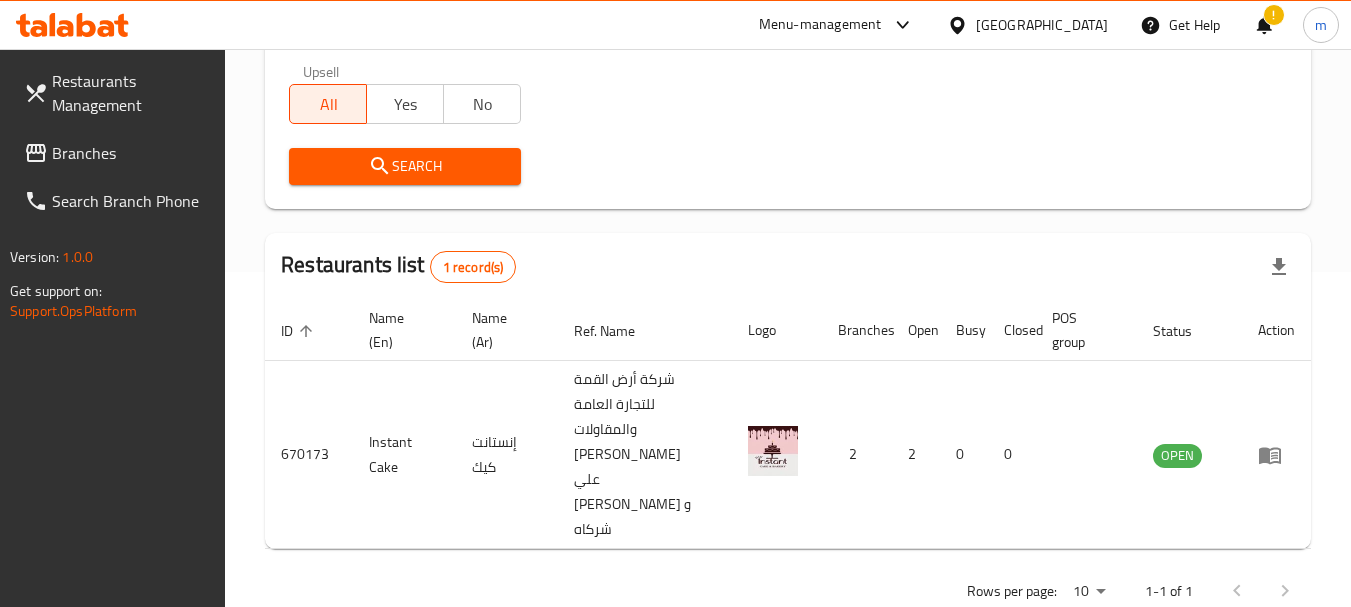  Describe the element at coordinates (777, 330) in the screenshot. I see `th: Logo` at that location.